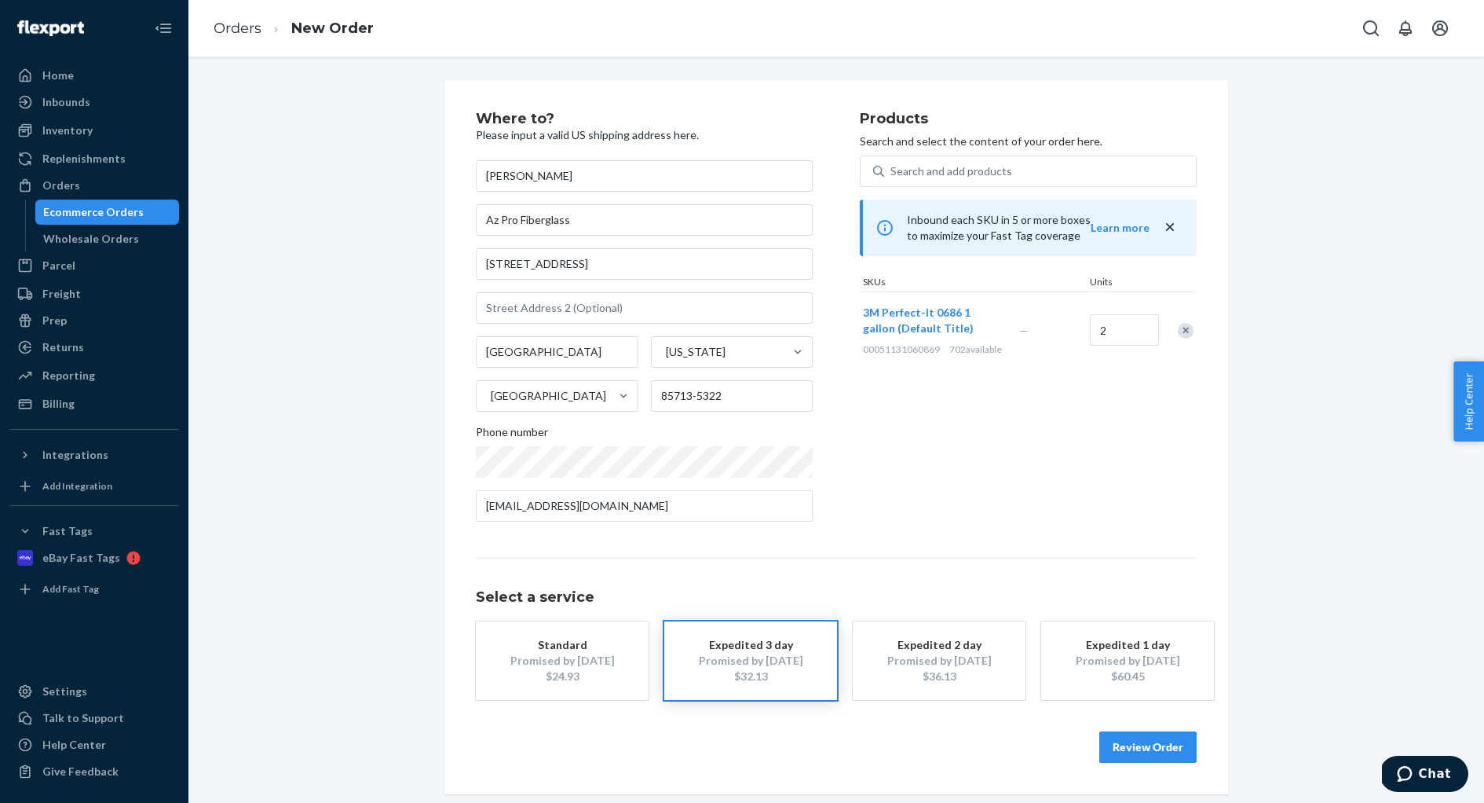 This screenshot has height=803, width=1484. Describe the element at coordinates (63, 347) in the screenshot. I see `div: Returns` at that location.